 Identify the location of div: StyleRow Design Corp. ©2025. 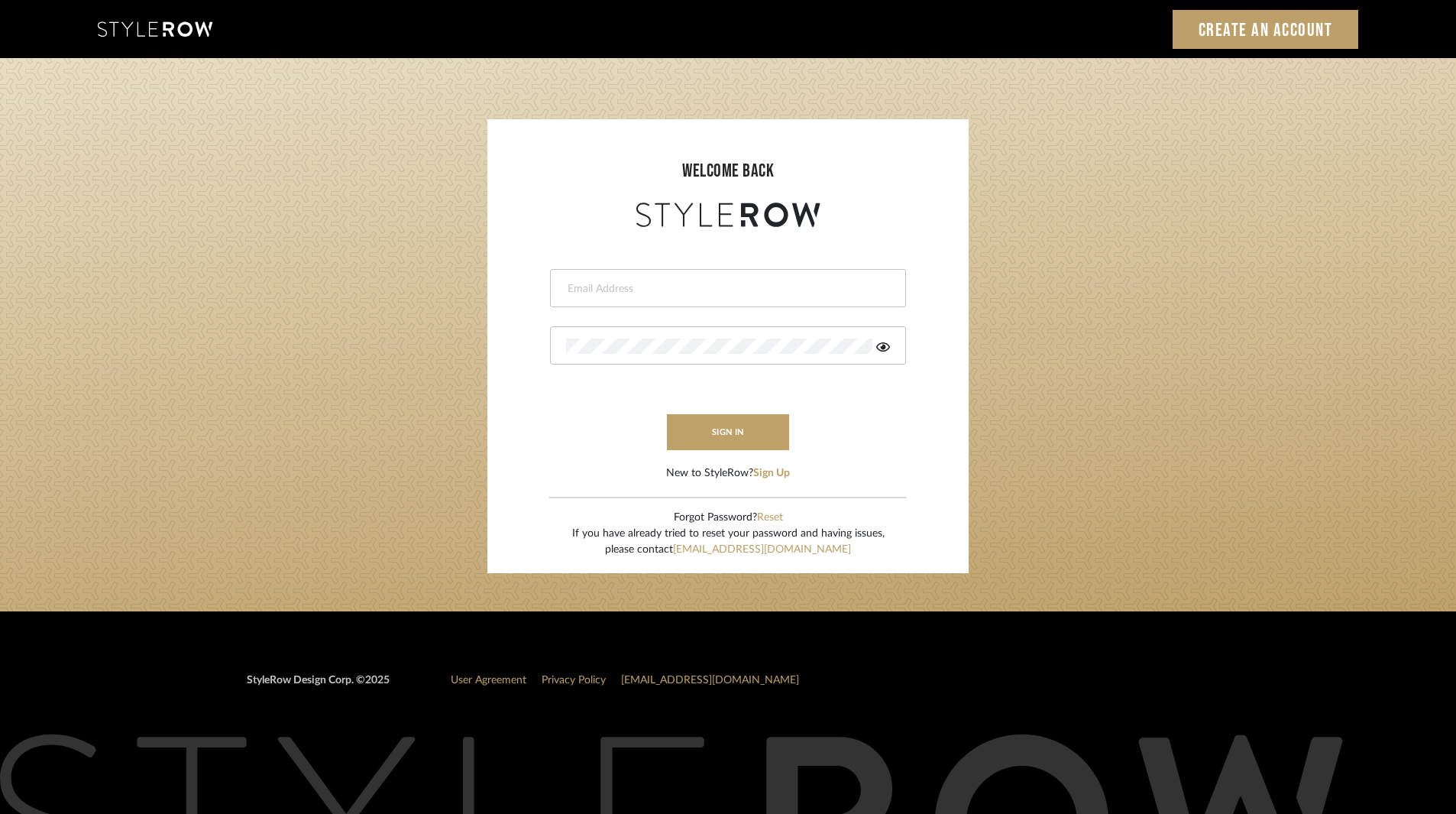
(318, 686).